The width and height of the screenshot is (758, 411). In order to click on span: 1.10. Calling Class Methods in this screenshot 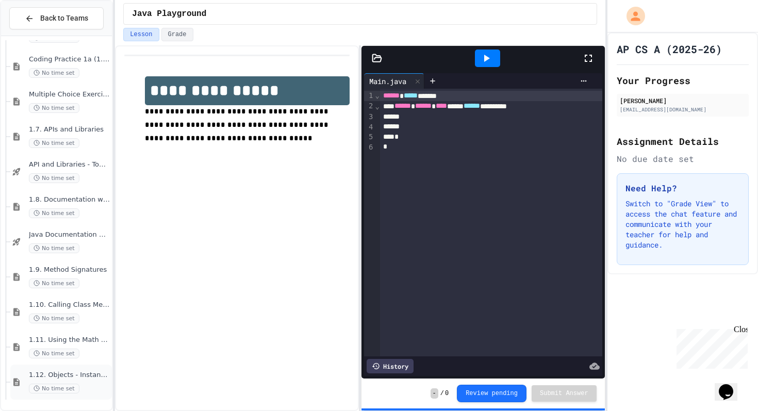, I will do `click(69, 305)`.